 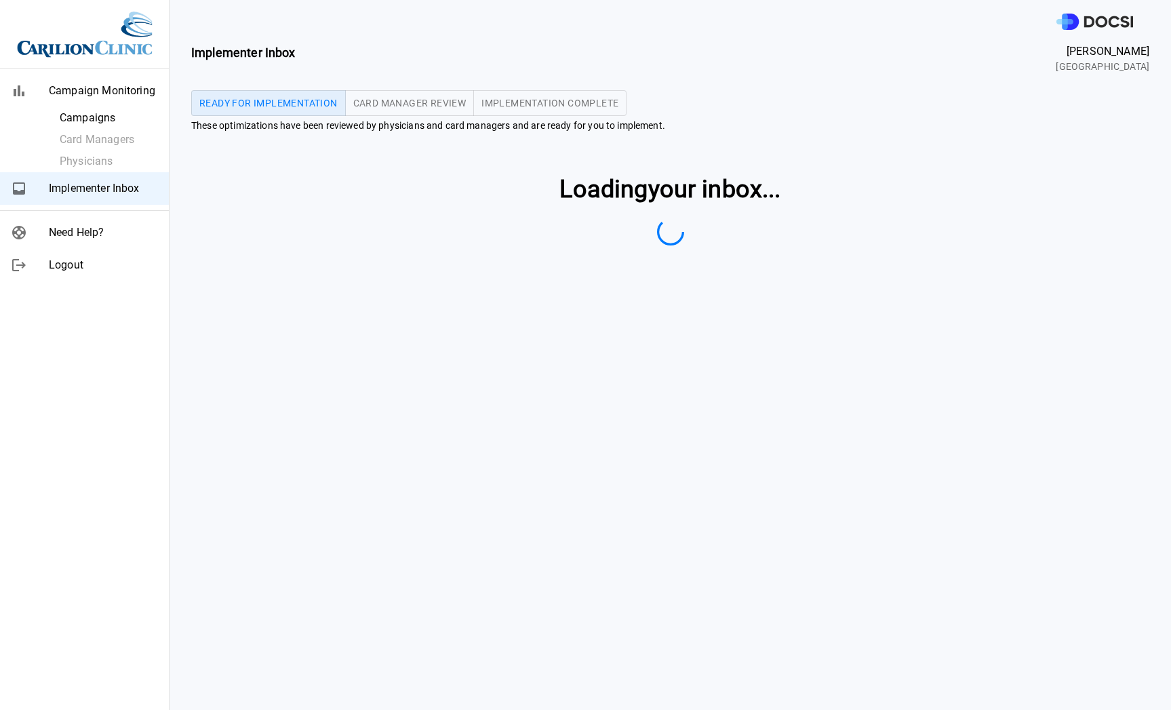 What do you see at coordinates (550, 103) in the screenshot?
I see `span: Implementation Complete` at bounding box center [550, 103].